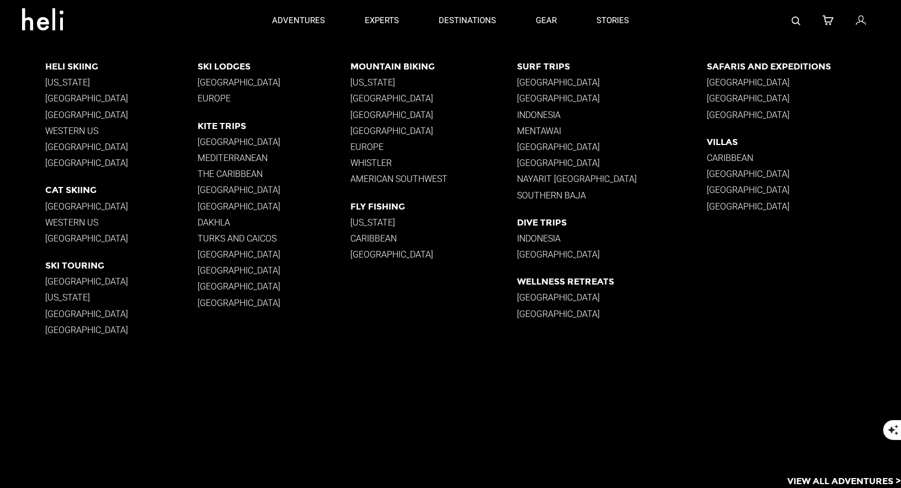 This screenshot has height=488, width=901. Describe the element at coordinates (844, 482) in the screenshot. I see `p: View All Adventures >` at that location.